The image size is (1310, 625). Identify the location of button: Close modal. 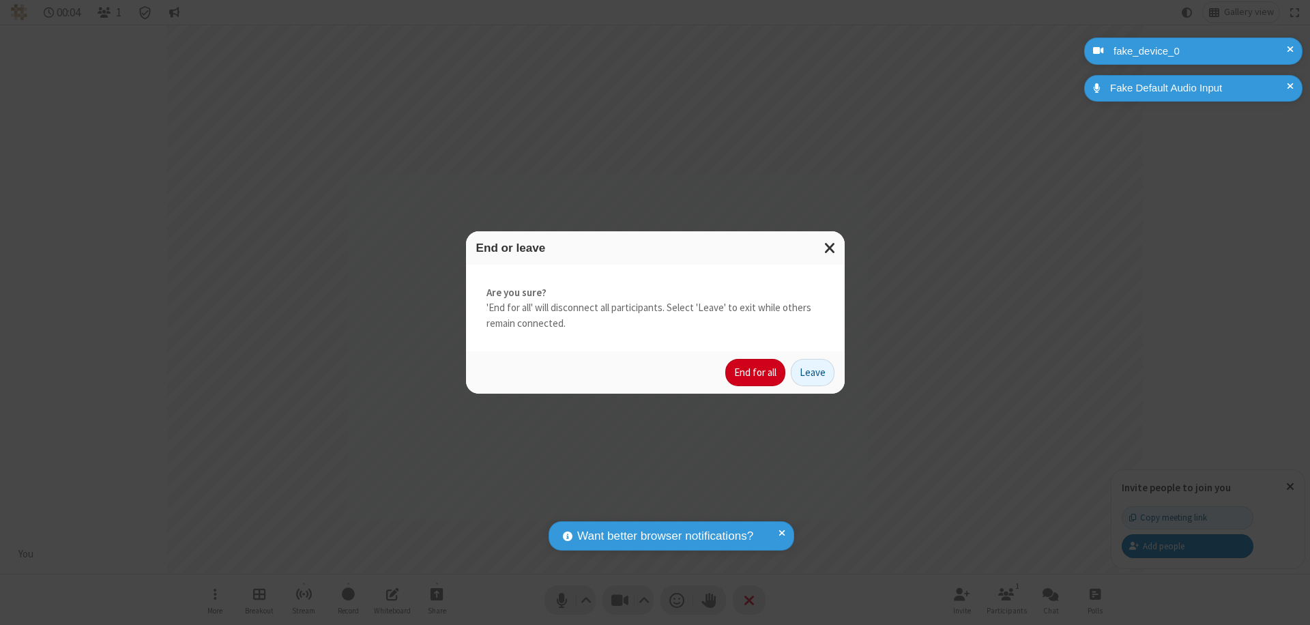
(830, 248).